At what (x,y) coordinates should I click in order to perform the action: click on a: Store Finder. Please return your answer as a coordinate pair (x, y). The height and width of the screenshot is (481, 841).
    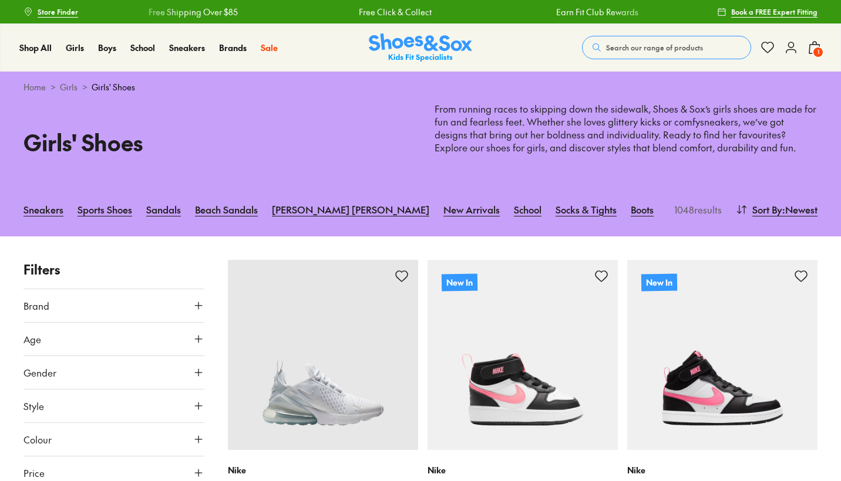
    Looking at the image, I should click on (50, 12).